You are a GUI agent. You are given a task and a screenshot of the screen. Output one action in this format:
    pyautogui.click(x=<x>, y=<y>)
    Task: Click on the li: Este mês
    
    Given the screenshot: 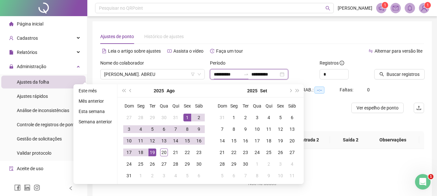 What is the action you would take?
    pyautogui.click(x=95, y=91)
    